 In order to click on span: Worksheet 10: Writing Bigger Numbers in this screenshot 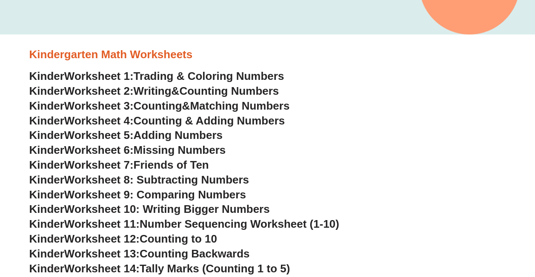, I will do `click(167, 209)`.